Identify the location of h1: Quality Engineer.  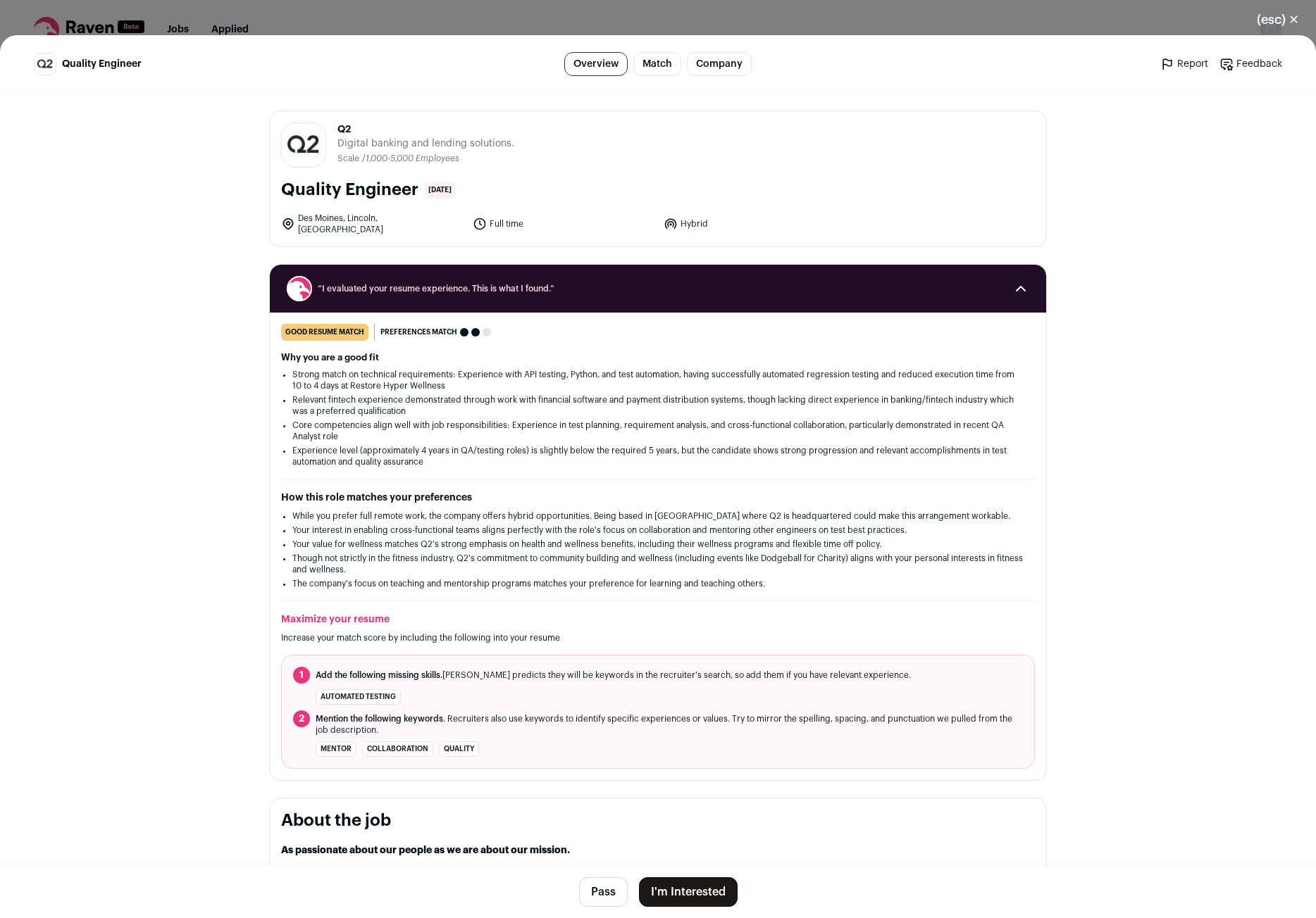
(349, 190).